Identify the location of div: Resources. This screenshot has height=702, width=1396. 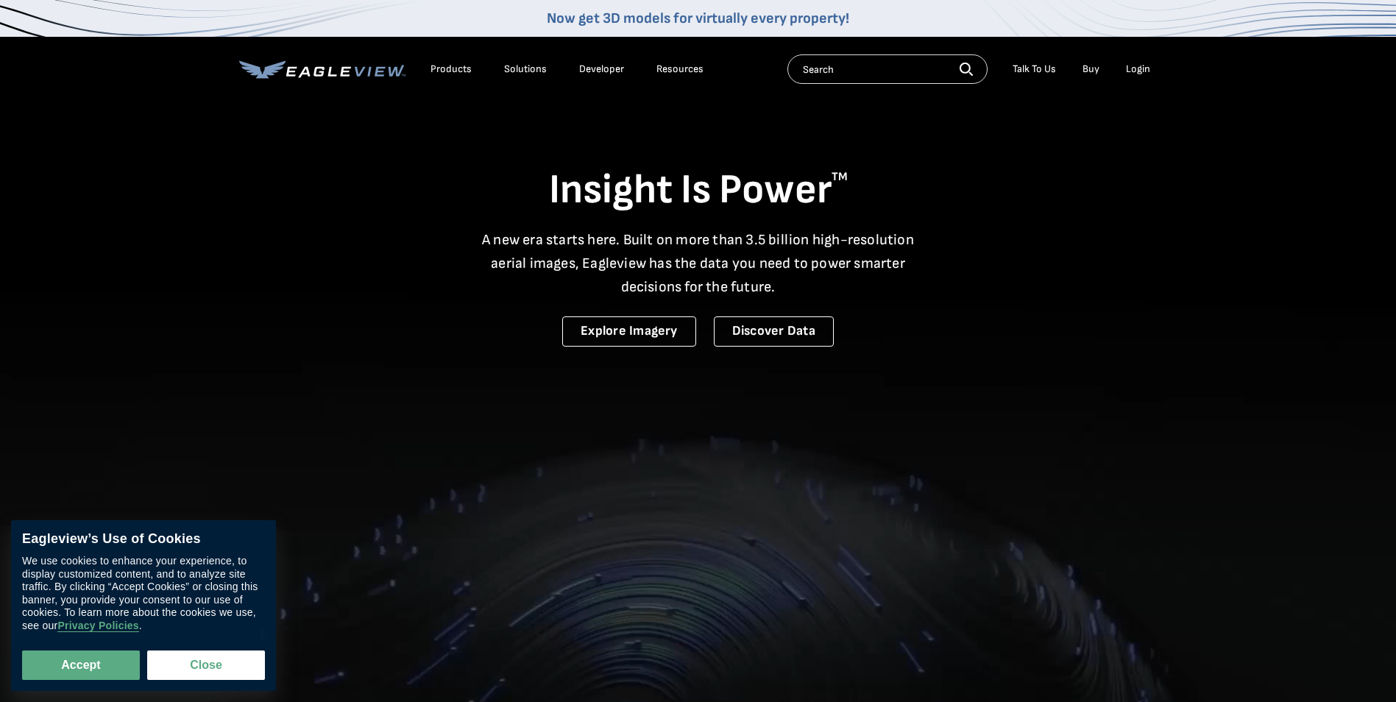
(680, 69).